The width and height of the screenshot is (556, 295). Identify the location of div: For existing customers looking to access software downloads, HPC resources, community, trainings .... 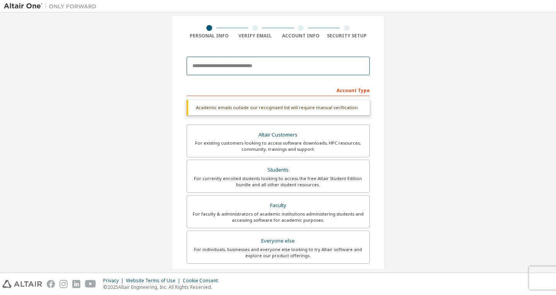
(278, 146).